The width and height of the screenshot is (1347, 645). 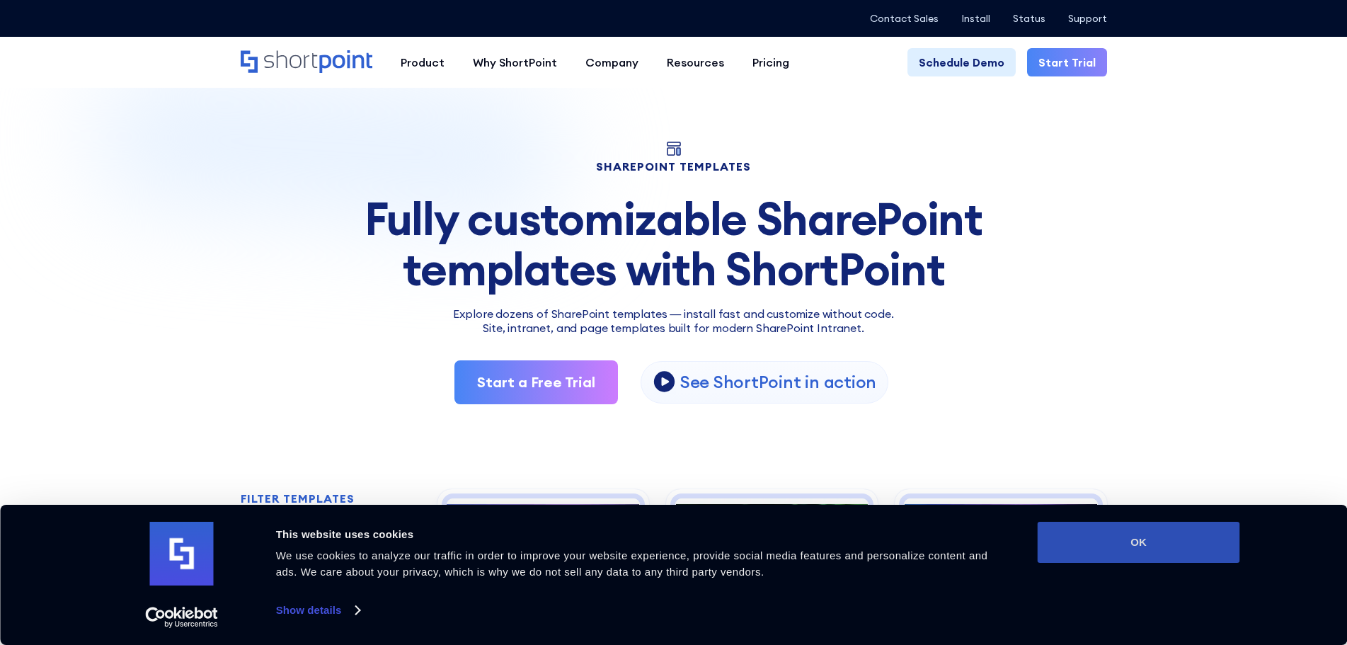 I want to click on p: Status, so click(x=1029, y=18).